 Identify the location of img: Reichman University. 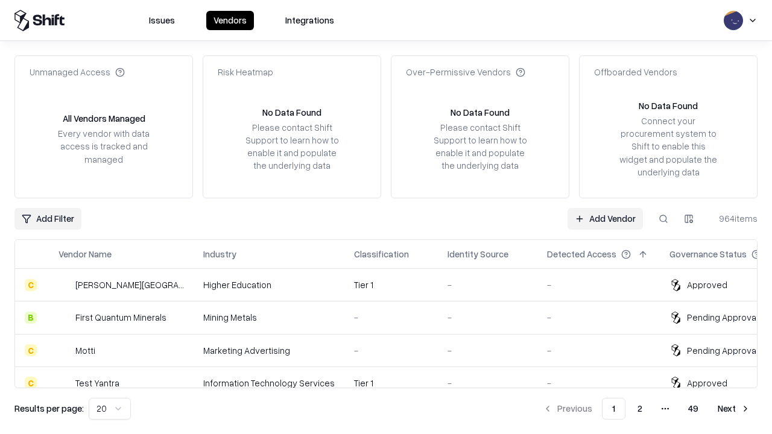
(64, 285).